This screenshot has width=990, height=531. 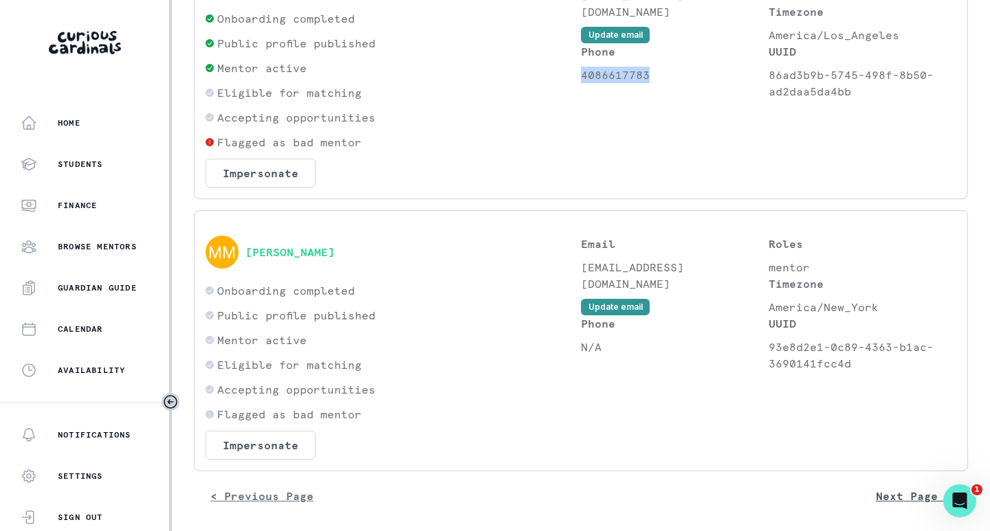 What do you see at coordinates (80, 476) in the screenshot?
I see `p: Settings` at bounding box center [80, 476].